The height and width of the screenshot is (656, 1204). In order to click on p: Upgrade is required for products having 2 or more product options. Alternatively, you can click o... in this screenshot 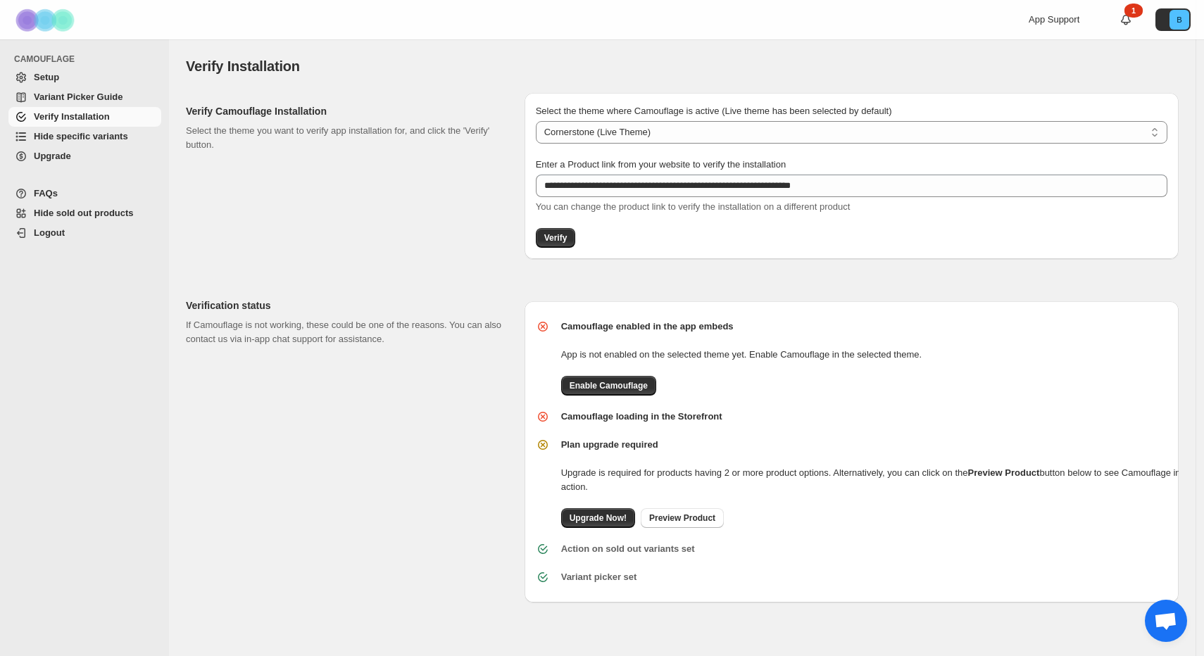, I will do `click(882, 480)`.